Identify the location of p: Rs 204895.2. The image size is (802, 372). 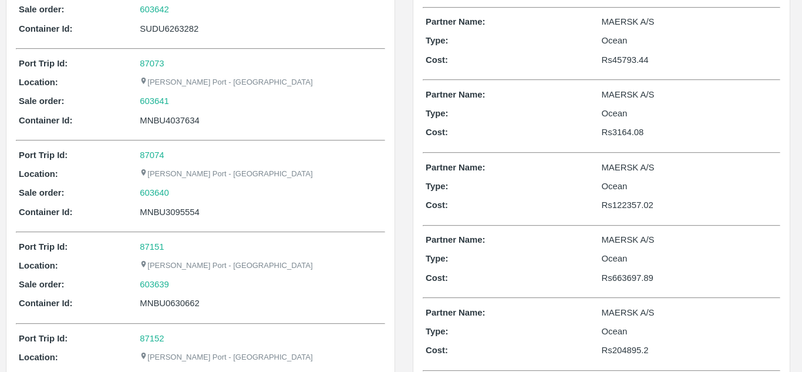
(690, 350).